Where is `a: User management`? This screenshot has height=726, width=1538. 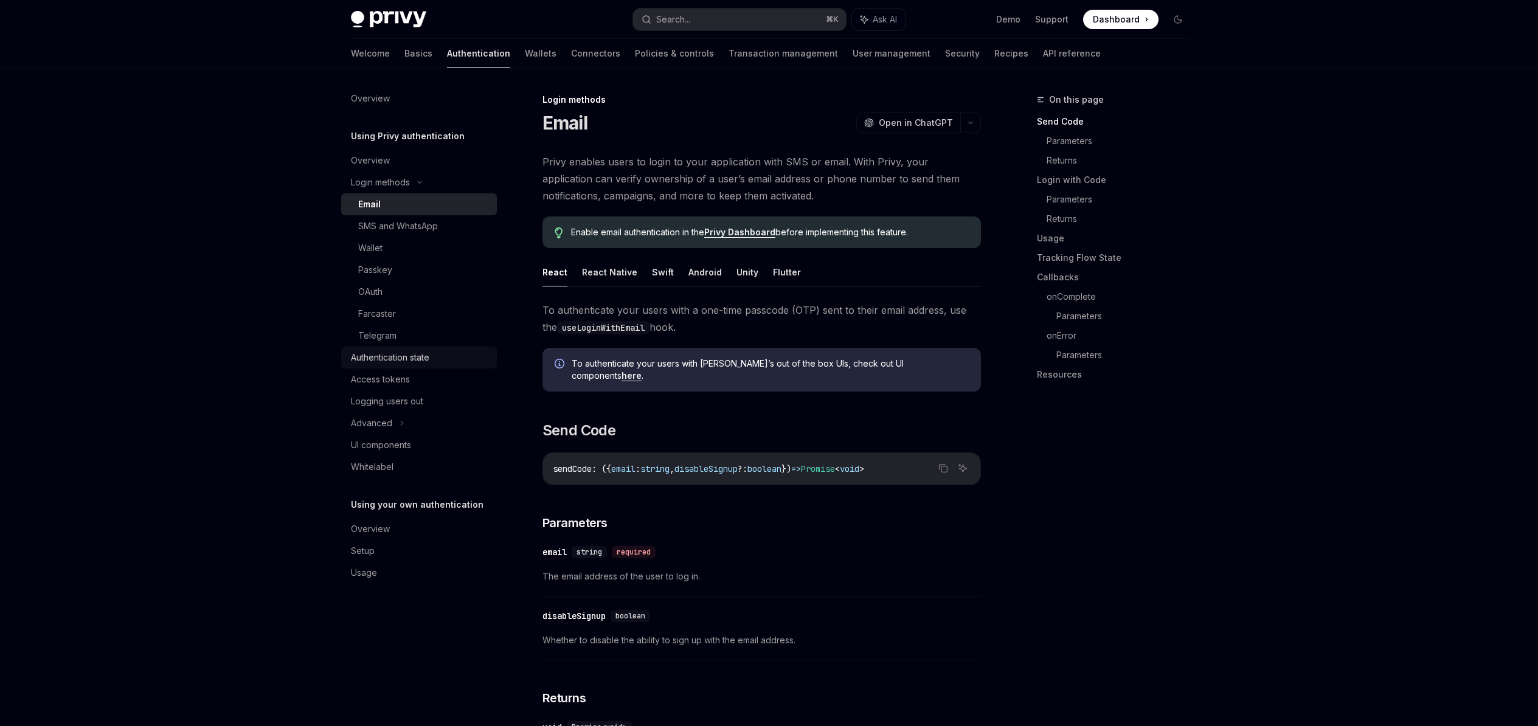 a: User management is located at coordinates (892, 54).